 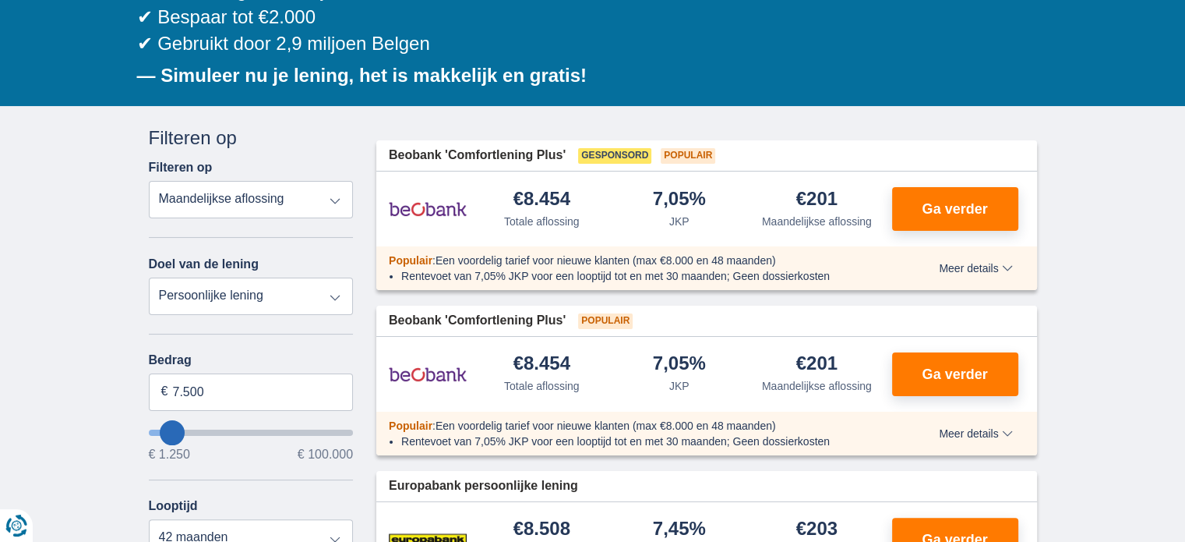 I want to click on span: € 100.000, so click(x=325, y=454).